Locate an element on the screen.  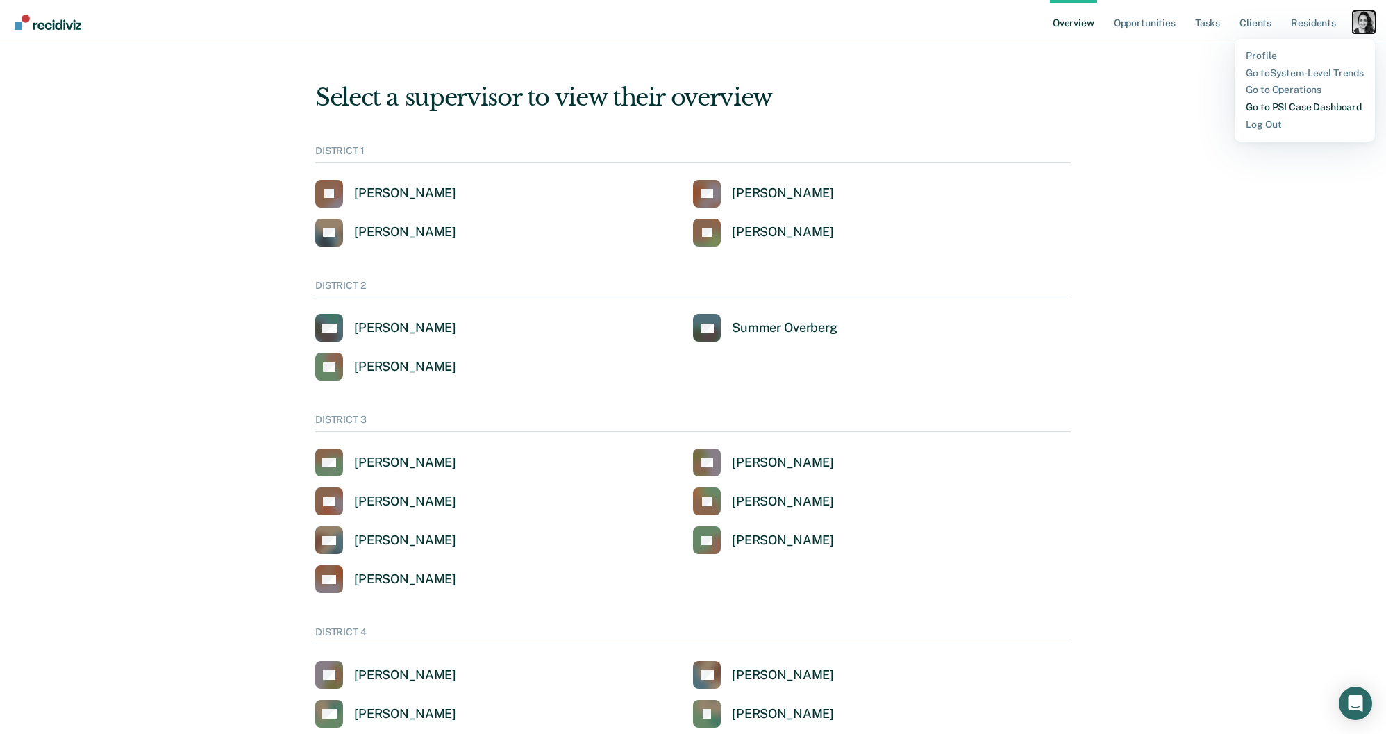
div: Open Intercom Messenger is located at coordinates (1355, 703).